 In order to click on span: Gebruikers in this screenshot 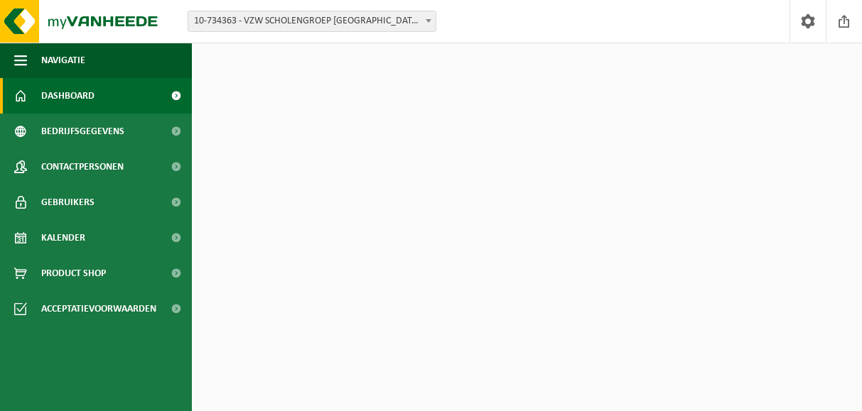, I will do `click(68, 203)`.